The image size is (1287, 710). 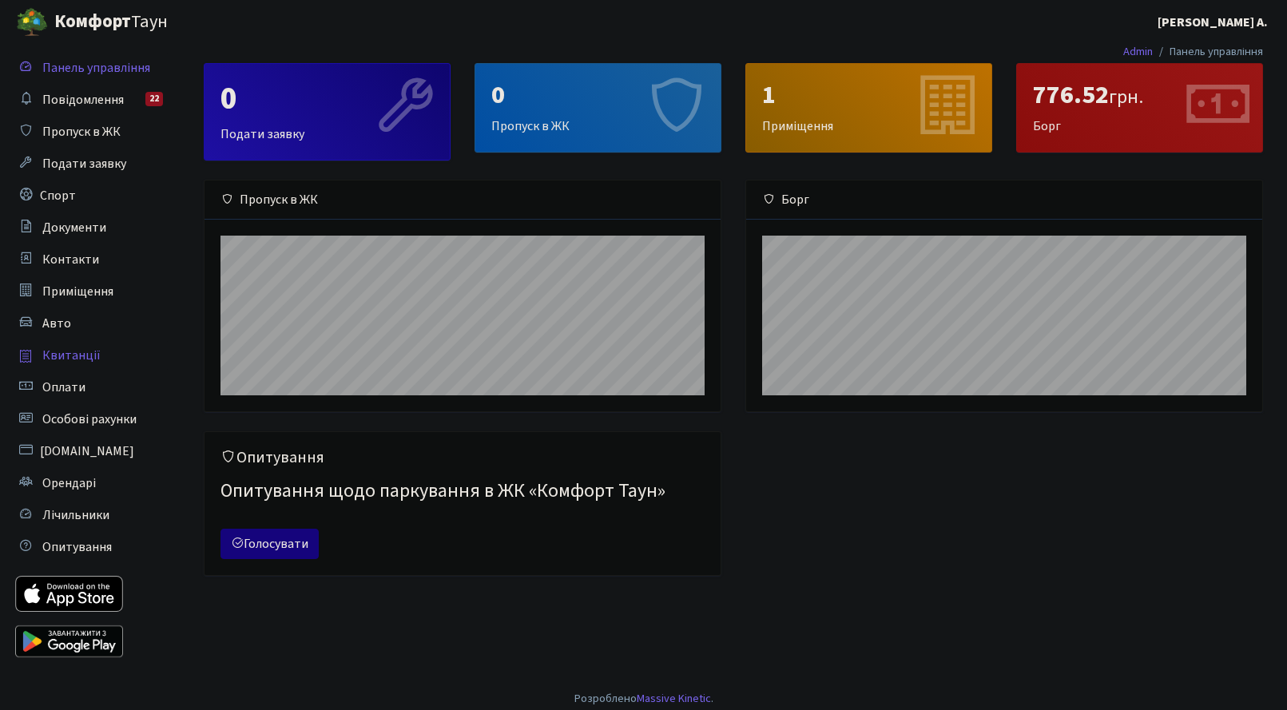 What do you see at coordinates (88, 292) in the screenshot?
I see `a: Приміщення` at bounding box center [88, 292].